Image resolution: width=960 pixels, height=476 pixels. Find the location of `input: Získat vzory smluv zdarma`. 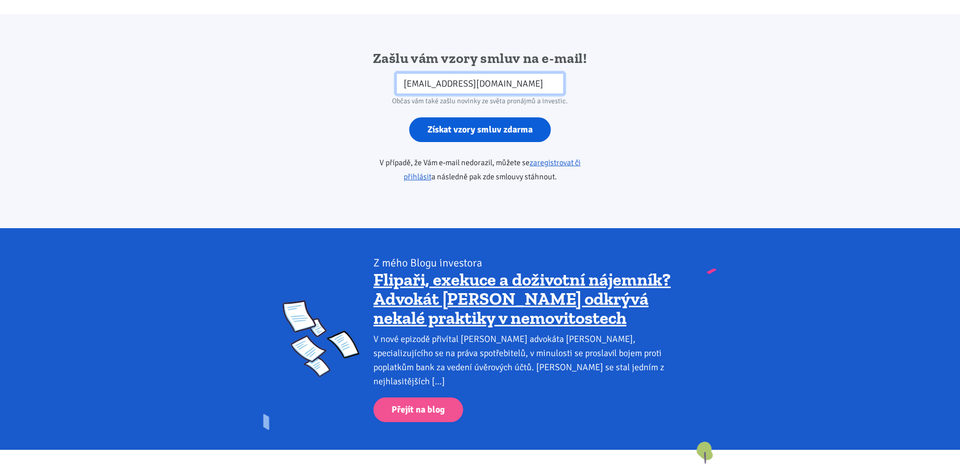

input: Získat vzory smluv zdarma is located at coordinates (480, 130).